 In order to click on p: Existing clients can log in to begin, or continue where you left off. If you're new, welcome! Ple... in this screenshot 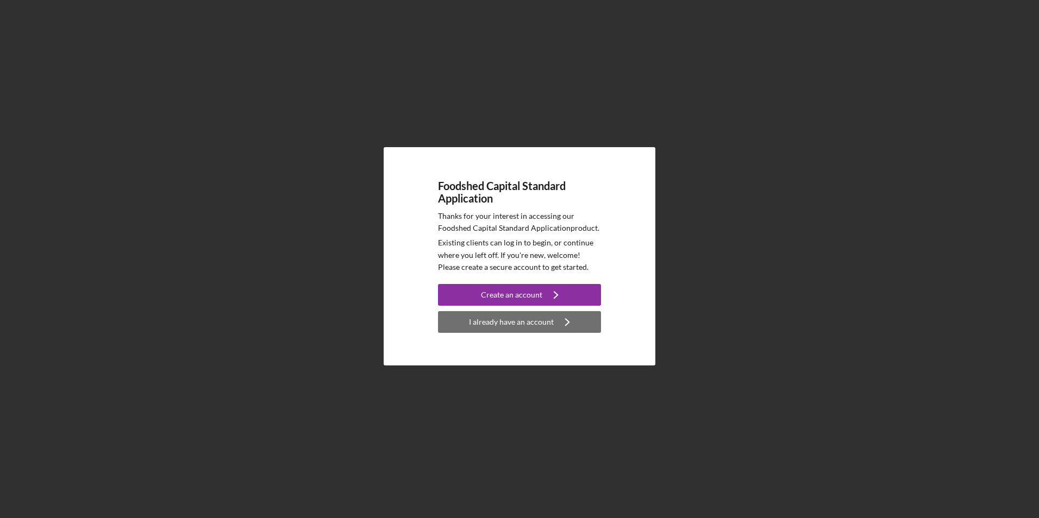, I will do `click(520, 255)`.